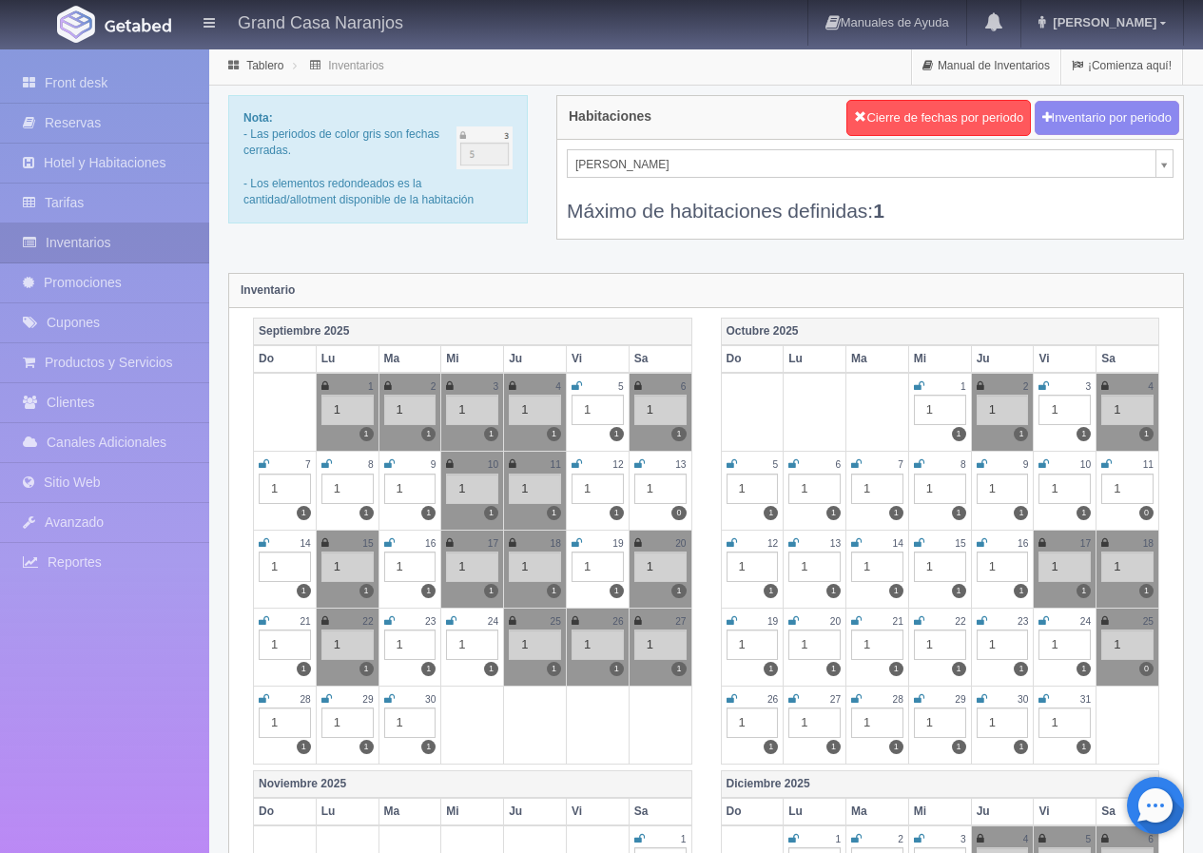  What do you see at coordinates (484, 147) in the screenshot?
I see `img: cutoff.png` at bounding box center [484, 147].